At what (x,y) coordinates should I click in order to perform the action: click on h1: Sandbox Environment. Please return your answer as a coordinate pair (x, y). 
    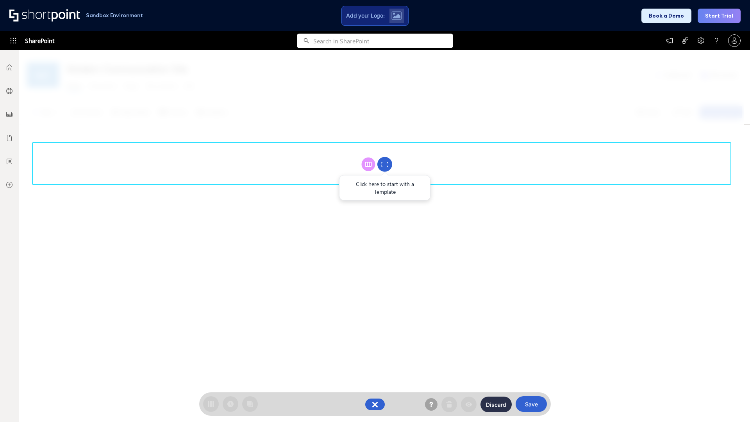
    Looking at the image, I should click on (115, 15).